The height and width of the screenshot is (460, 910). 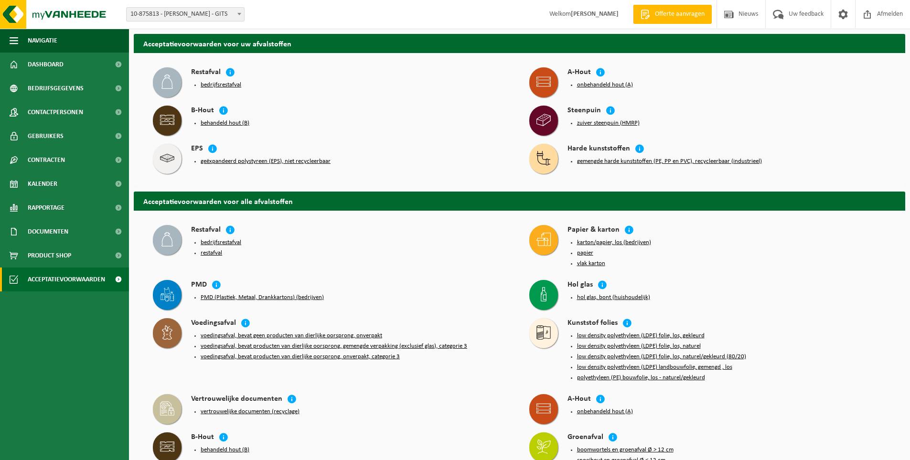 I want to click on button: voedingsafval, bevat geen producten van dierlijke oorsprong, onverpakt, so click(x=292, y=336).